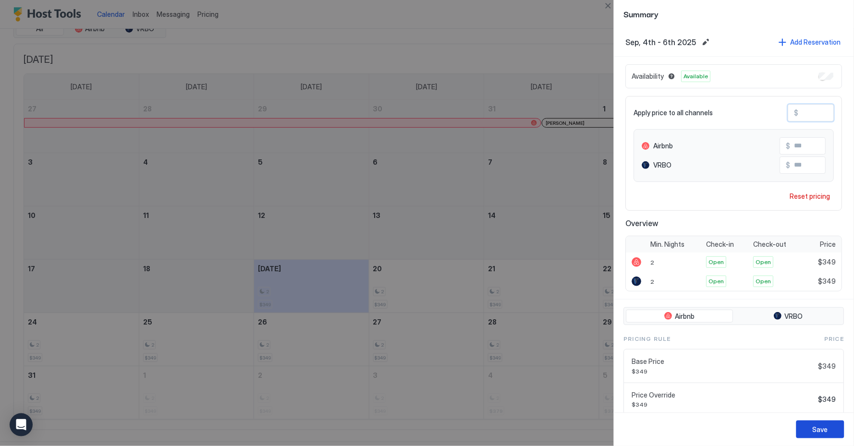 This screenshot has height=446, width=854. What do you see at coordinates (734, 13) in the screenshot?
I see `span: Summary` at bounding box center [734, 13].